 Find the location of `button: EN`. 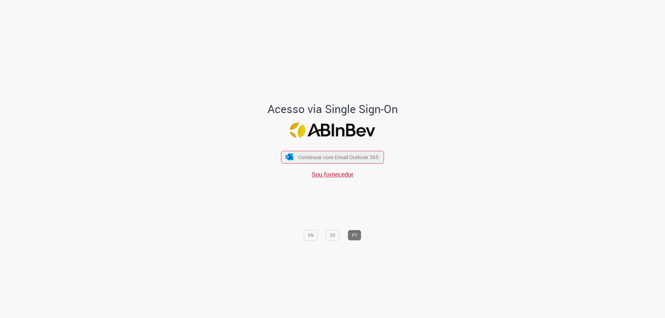

button: EN is located at coordinates (311, 235).